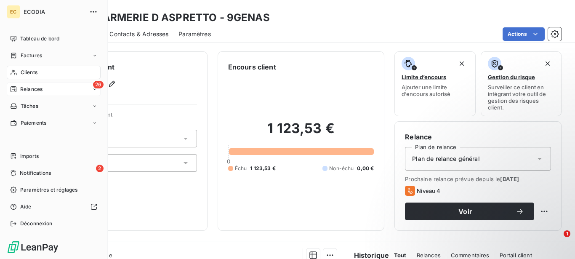 This screenshot has height=259, width=575. Describe the element at coordinates (521, 97) in the screenshot. I see `span: Surveiller ce client en intégrant votre outil de gestion des risques client.` at that location.